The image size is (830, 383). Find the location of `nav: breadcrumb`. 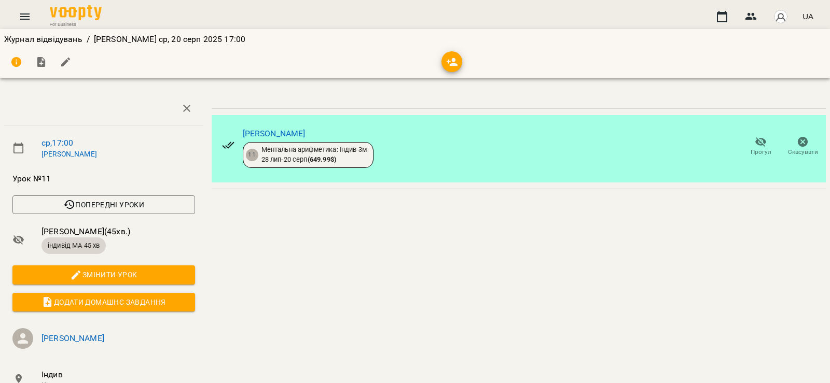

nav: breadcrumb is located at coordinates (415, 39).